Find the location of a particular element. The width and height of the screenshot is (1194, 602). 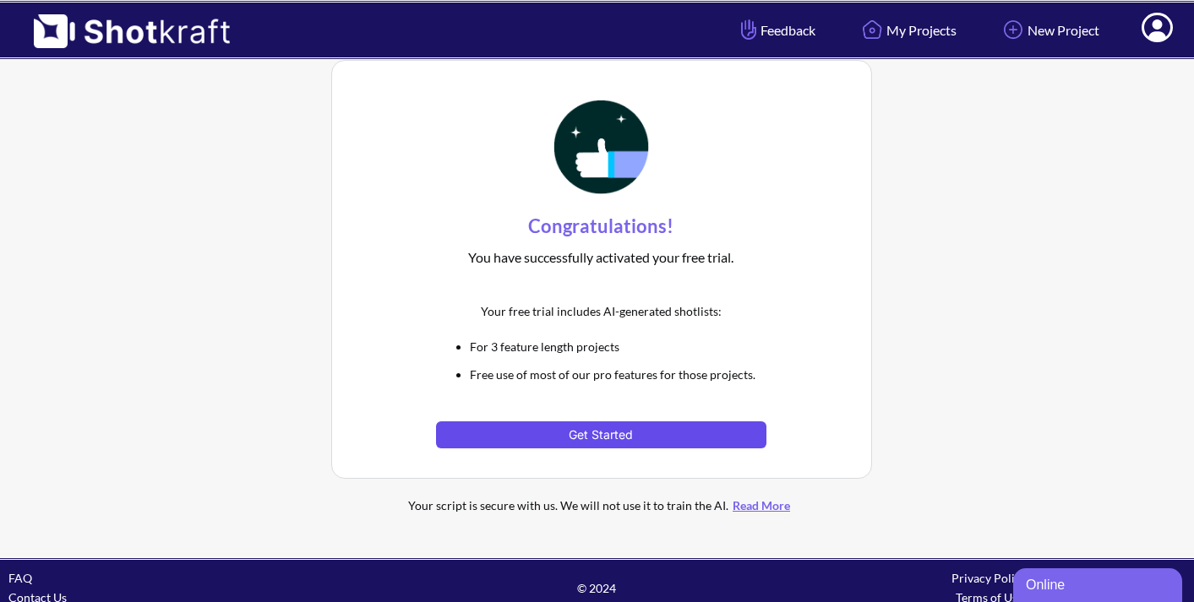

img: Hand Icon is located at coordinates (749, 30).